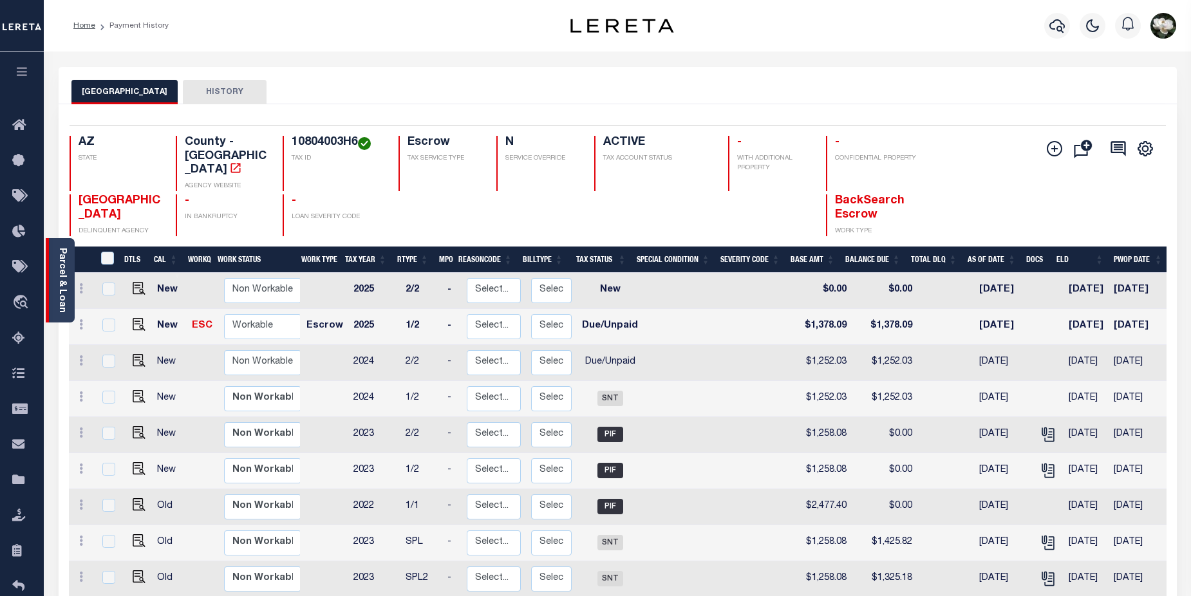 The image size is (1191, 596). What do you see at coordinates (750, 259) in the screenshot?
I see `th: Severity Code: activate to sort column ascending` at bounding box center [750, 259].